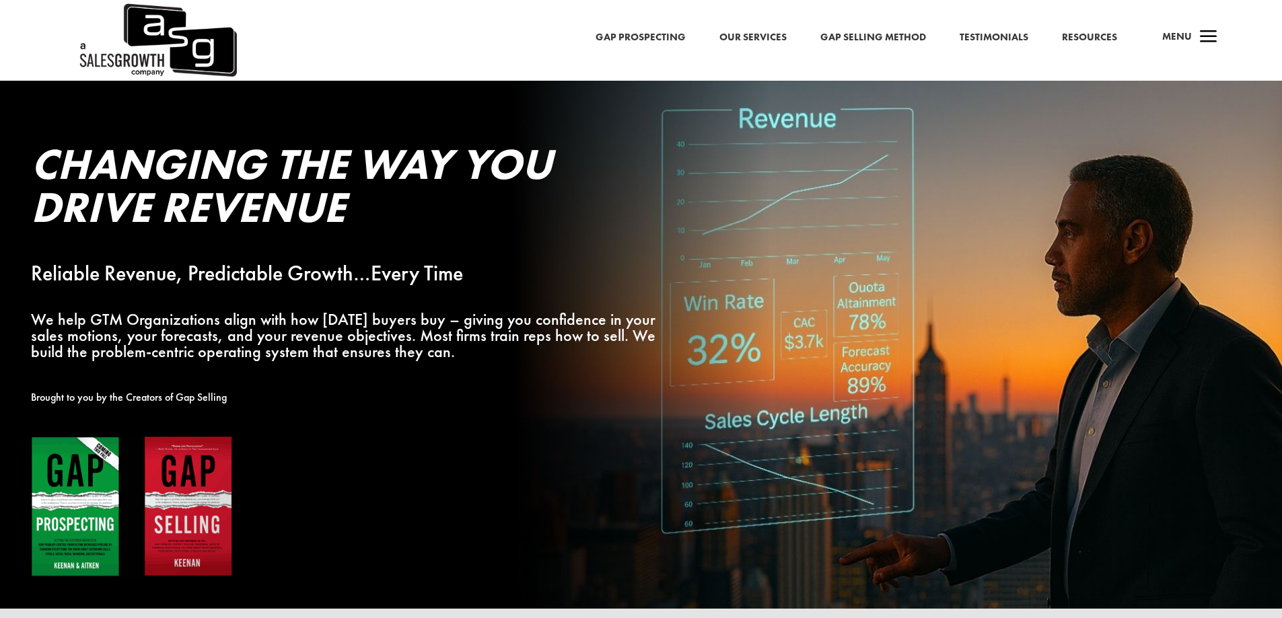 The width and height of the screenshot is (1282, 618). What do you see at coordinates (347, 189) in the screenshot?
I see `h2: Changing the Way You Drive Revenue` at bounding box center [347, 189].